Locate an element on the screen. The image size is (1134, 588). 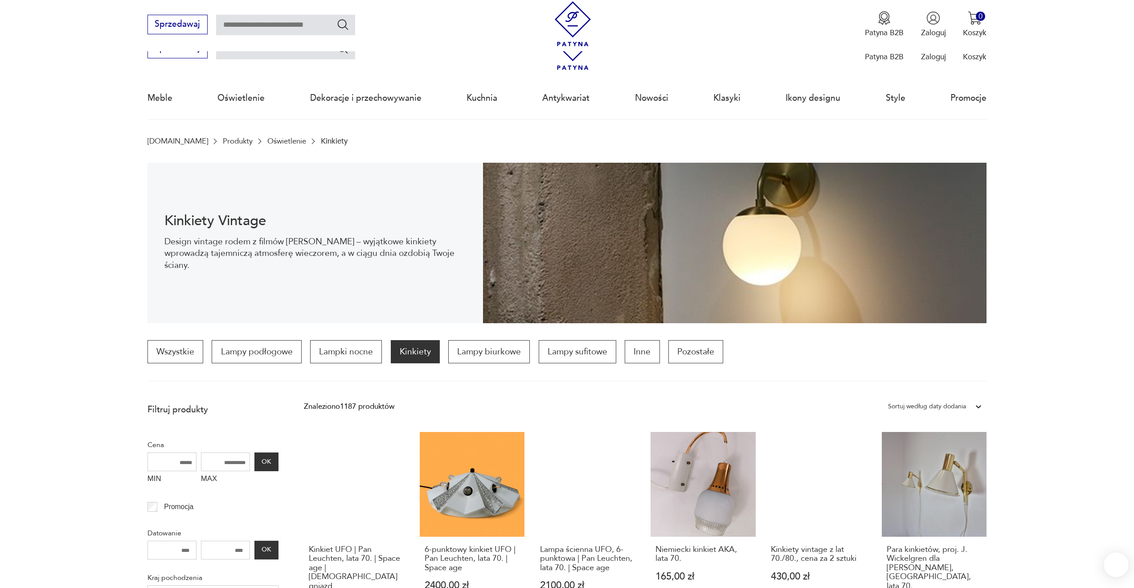
a: Inne is located at coordinates (642, 352).